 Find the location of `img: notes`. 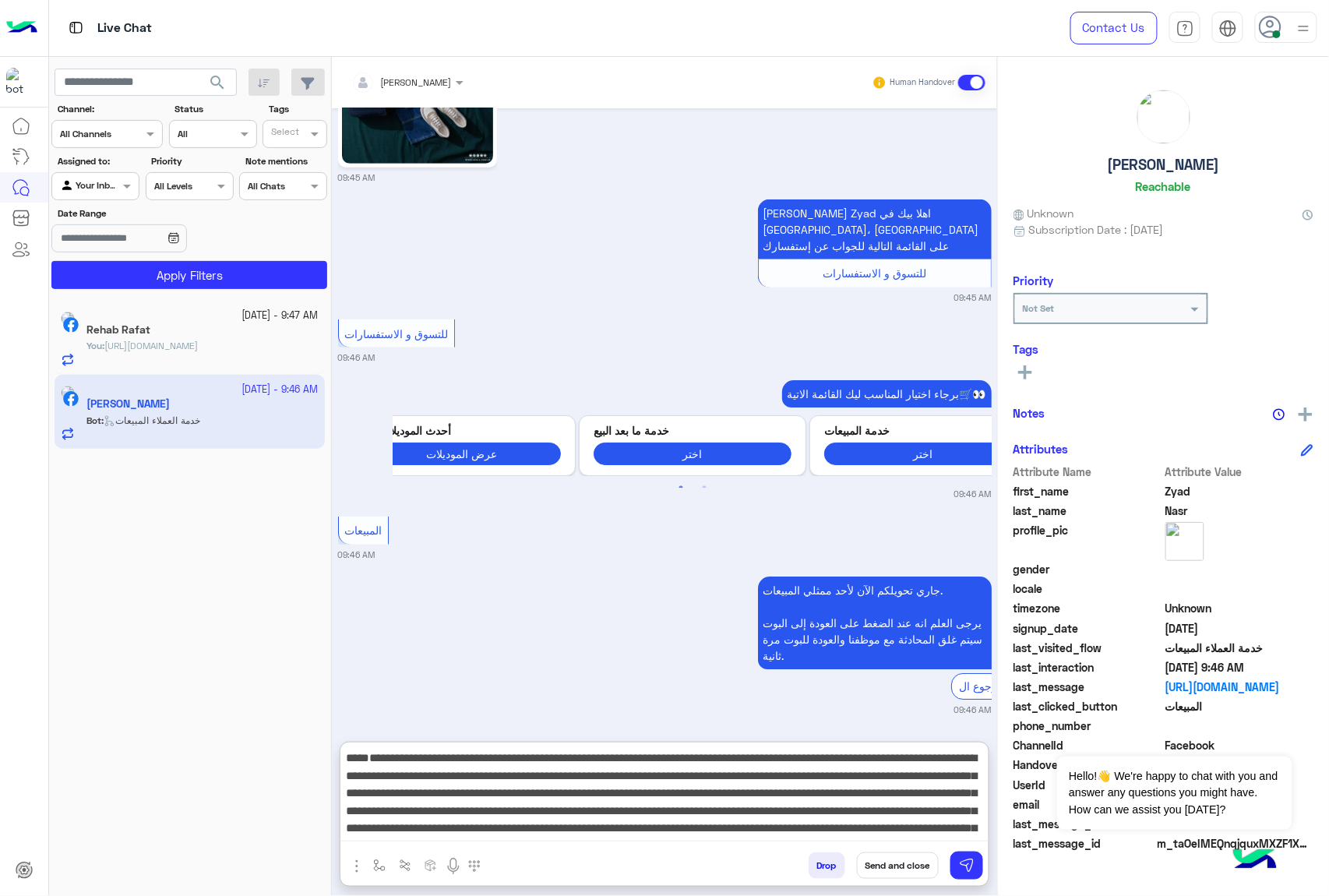

img: notes is located at coordinates (1279, 414).